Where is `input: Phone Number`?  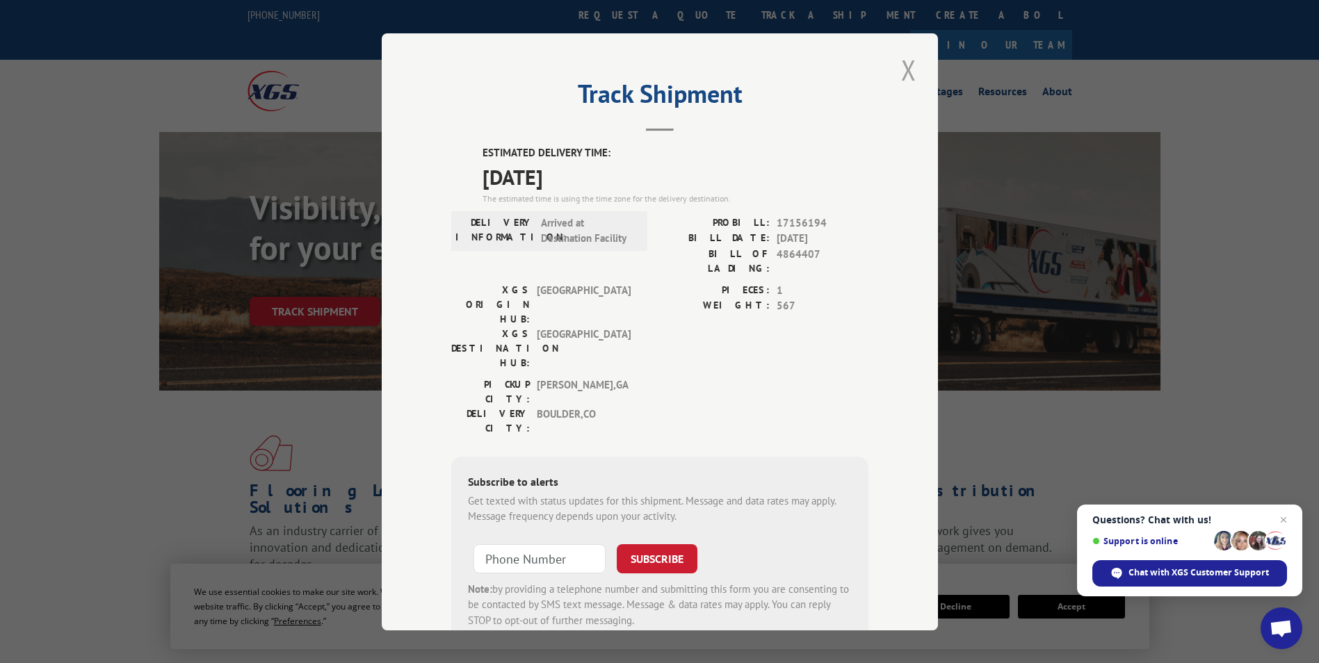 input: Phone Number is located at coordinates (539, 558).